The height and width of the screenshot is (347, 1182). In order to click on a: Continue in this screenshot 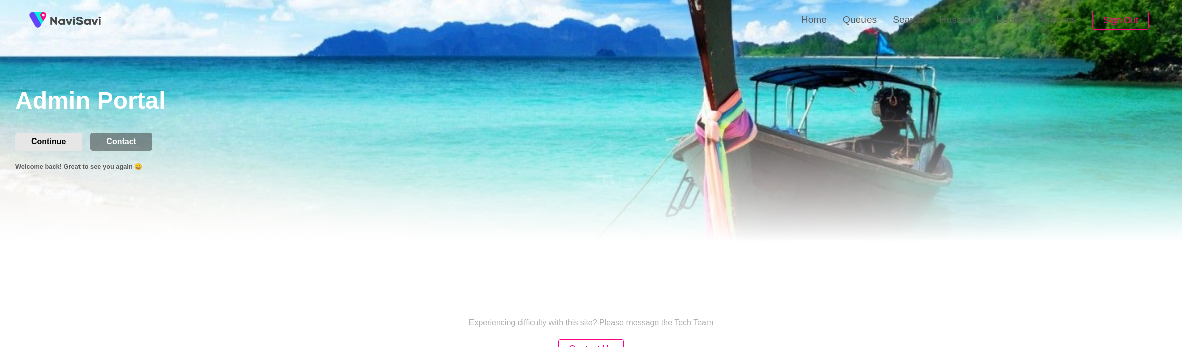, I will do `click(52, 141)`.